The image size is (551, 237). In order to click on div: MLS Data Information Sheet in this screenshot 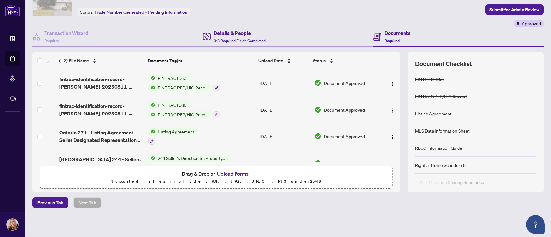, I will do `click(442, 131)`.